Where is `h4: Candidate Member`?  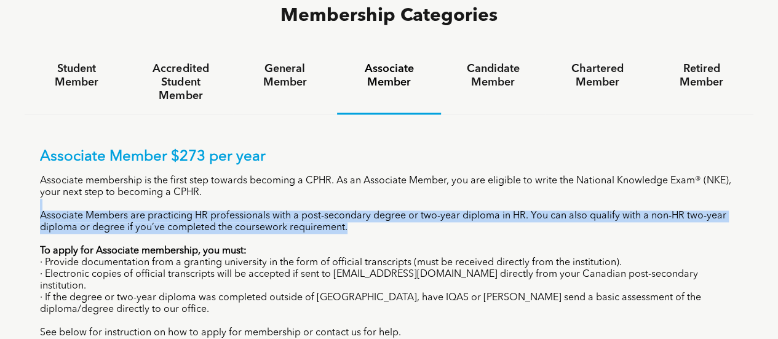
h4: Candidate Member is located at coordinates (492, 76).